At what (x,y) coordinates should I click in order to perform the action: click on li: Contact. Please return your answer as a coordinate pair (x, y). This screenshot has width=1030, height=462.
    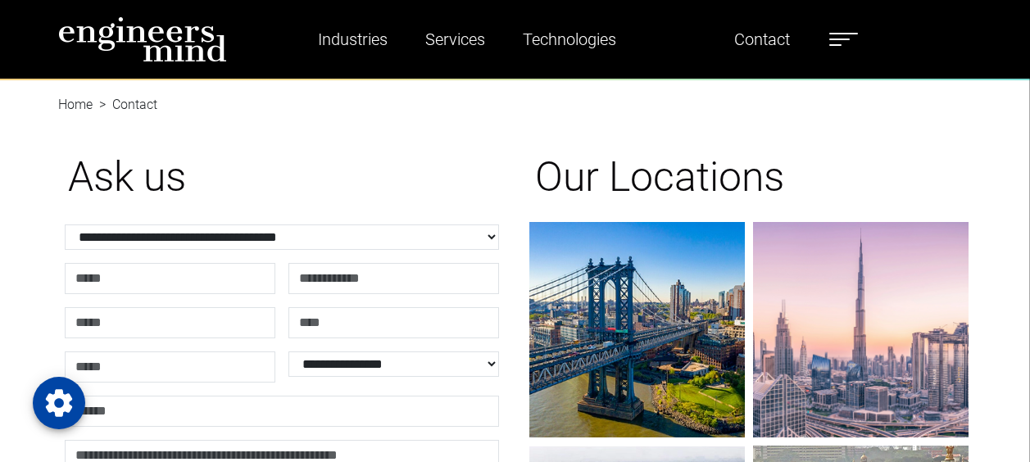
    Looking at the image, I should click on (125, 105).